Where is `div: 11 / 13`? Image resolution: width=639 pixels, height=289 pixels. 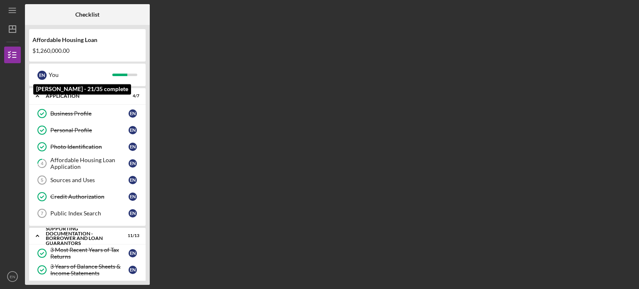
div: 11 / 13 is located at coordinates (132, 236).